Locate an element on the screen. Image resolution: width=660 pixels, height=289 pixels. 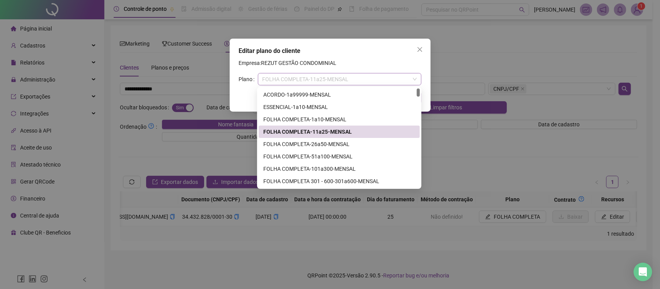
div: Open Intercom Messenger is located at coordinates (643, 272).